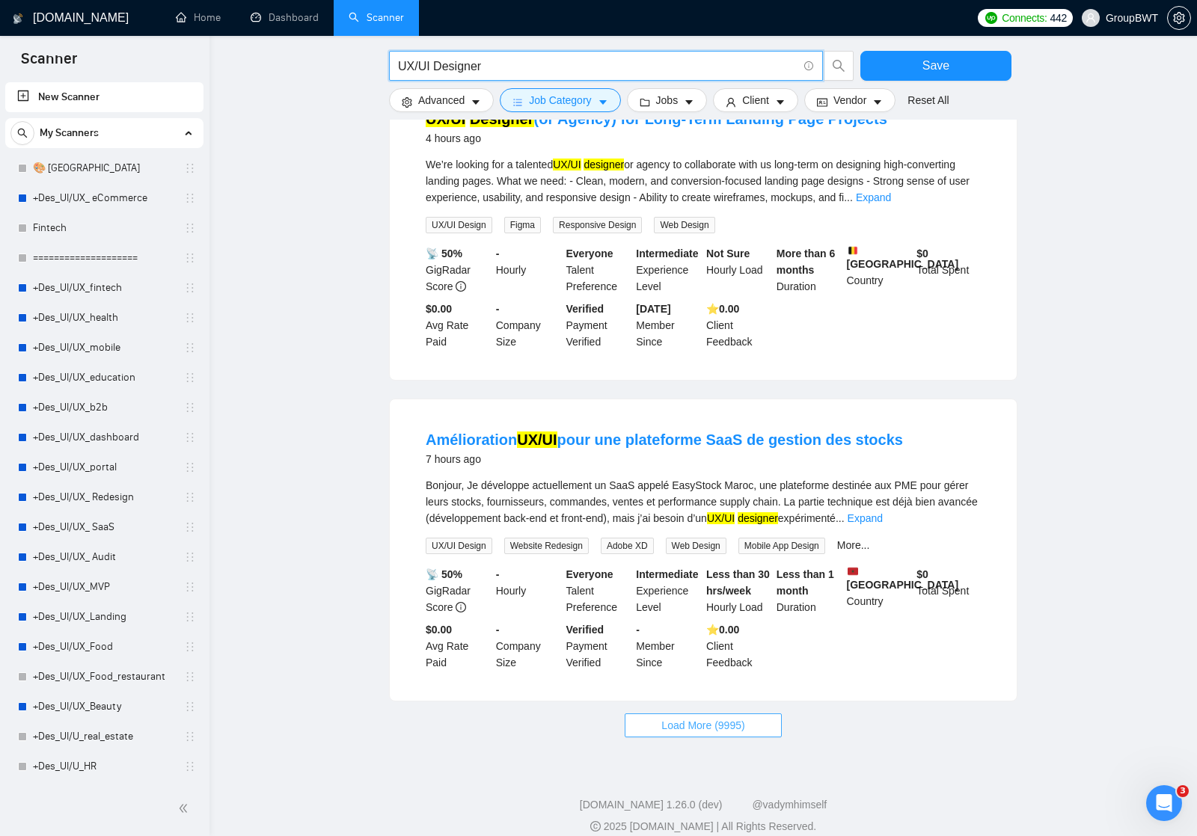  Describe the element at coordinates (702, 726) in the screenshot. I see `span: Load More (9995)` at that location.